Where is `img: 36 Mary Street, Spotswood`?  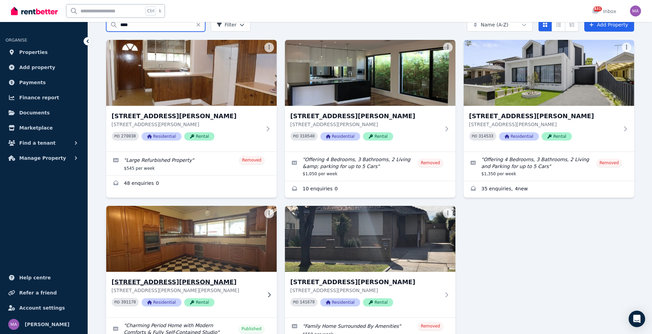
img: 36 Mary Street, Spotswood is located at coordinates (549, 73).